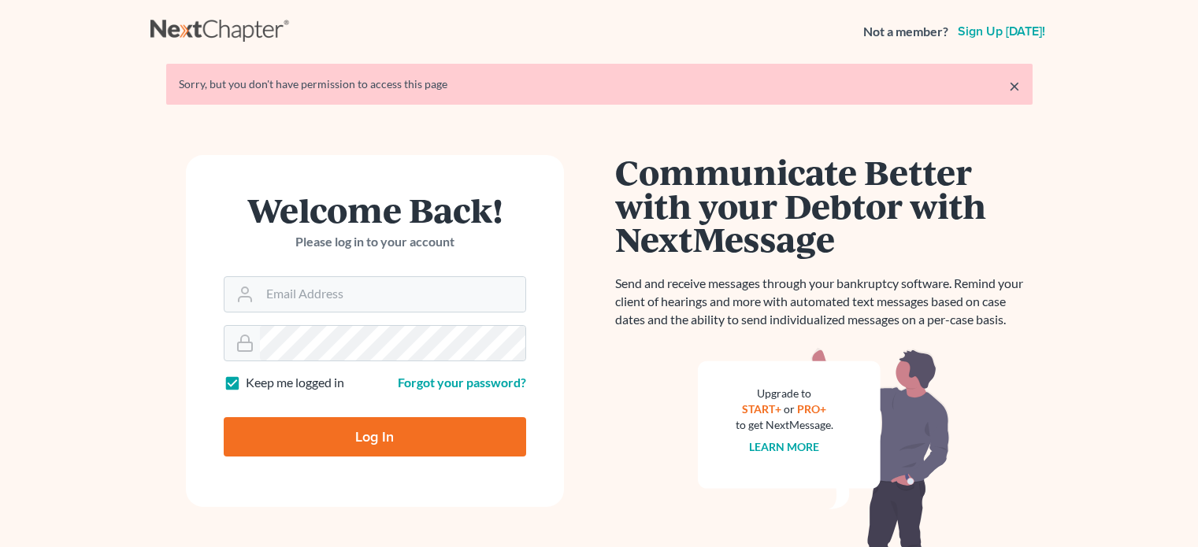 This screenshot has width=1198, height=547. I want to click on p: Please log in to your account, so click(375, 242).